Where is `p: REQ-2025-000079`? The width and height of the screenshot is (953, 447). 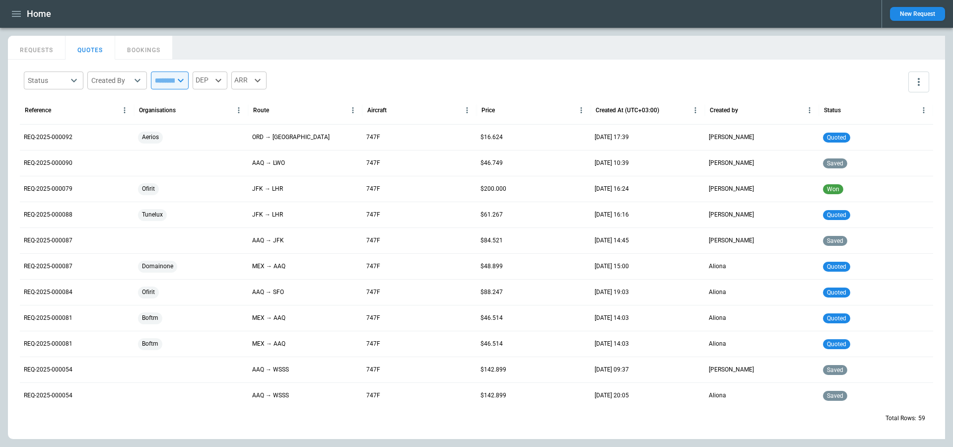
p: REQ-2025-000079 is located at coordinates (48, 189).